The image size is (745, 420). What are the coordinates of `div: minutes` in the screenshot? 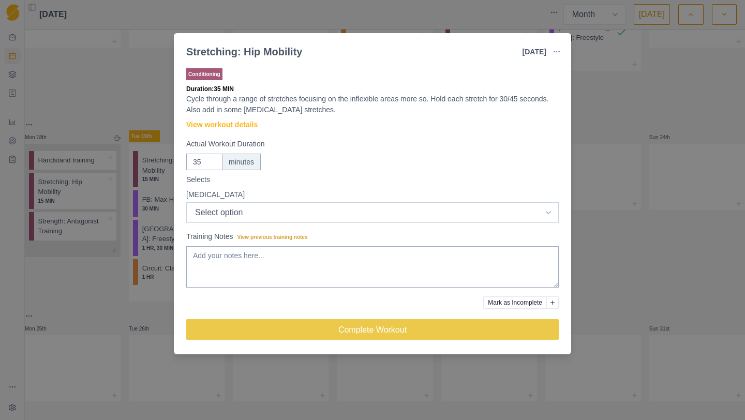 It's located at (241, 162).